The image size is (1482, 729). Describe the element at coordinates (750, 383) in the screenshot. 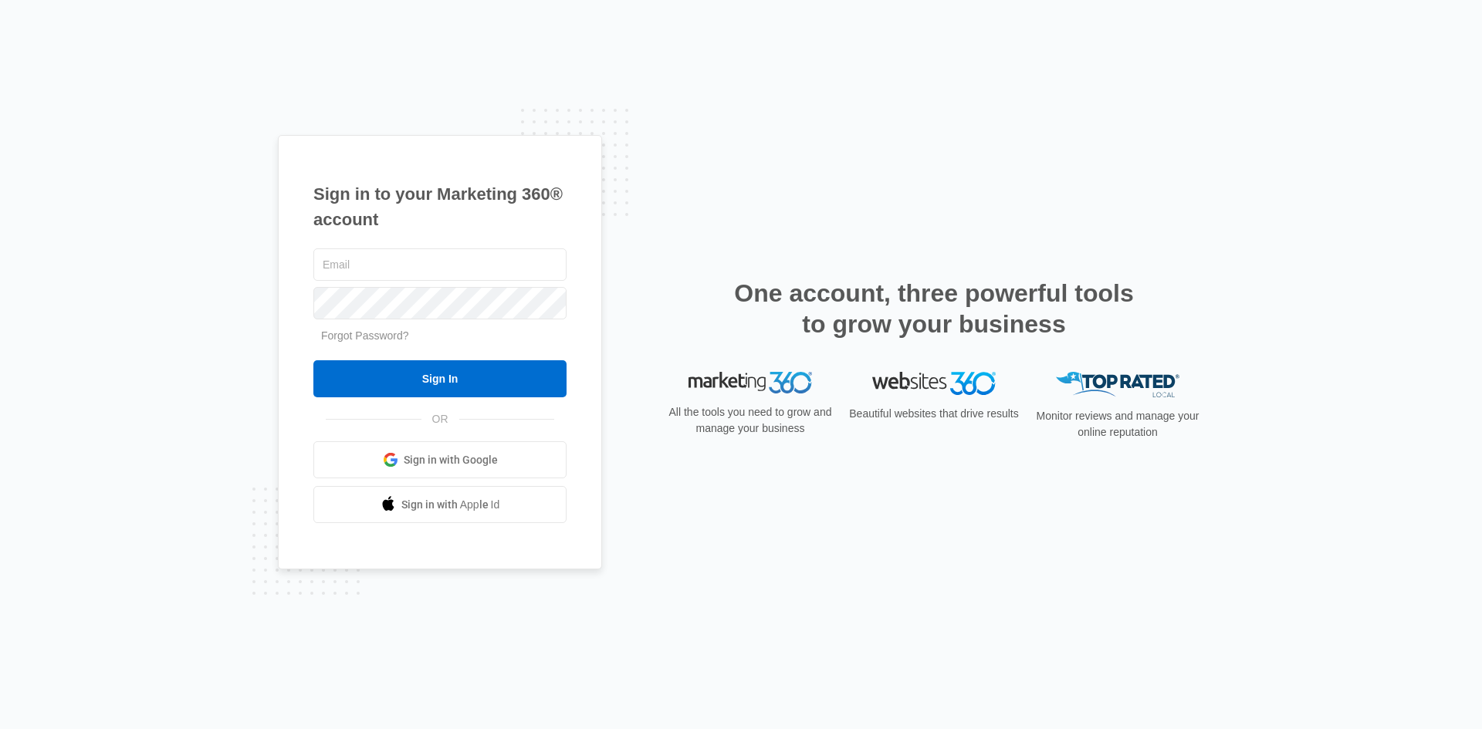

I see `img: Marketing 360` at that location.